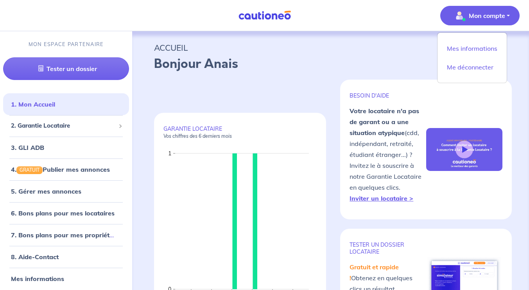 Image resolution: width=529 pixels, height=290 pixels. What do you see at coordinates (68, 235) in the screenshot?
I see `a: 7. Bons plans pour mes propriétaires` at bounding box center [68, 235].